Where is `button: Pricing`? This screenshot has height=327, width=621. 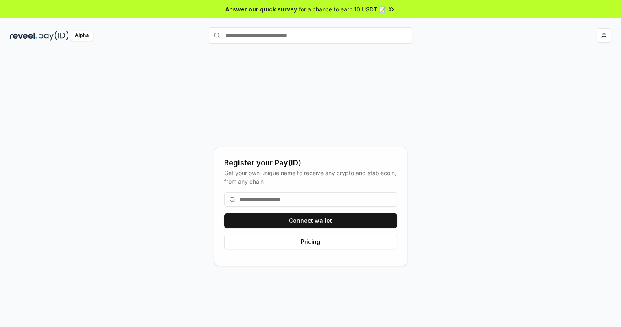
button: Pricing is located at coordinates (310, 242).